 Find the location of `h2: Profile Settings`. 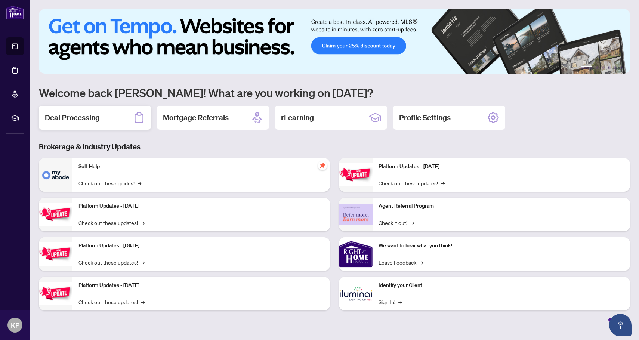

h2: Profile Settings is located at coordinates (425, 118).